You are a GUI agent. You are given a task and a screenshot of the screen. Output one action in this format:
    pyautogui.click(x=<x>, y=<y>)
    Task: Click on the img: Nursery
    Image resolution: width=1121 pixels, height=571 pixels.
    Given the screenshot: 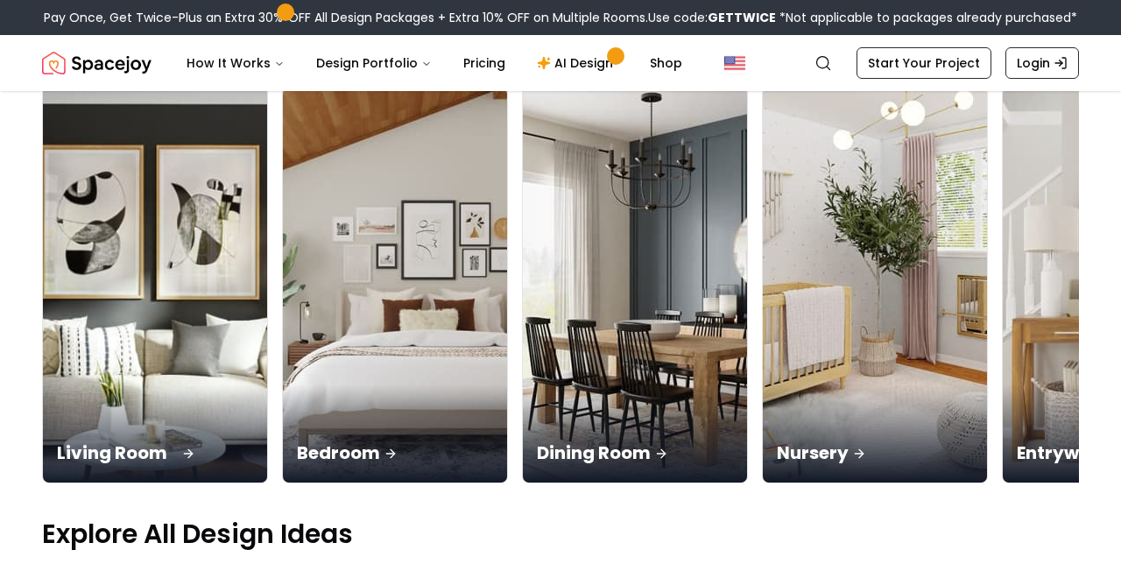 What is the action you would take?
    pyautogui.click(x=875, y=285)
    